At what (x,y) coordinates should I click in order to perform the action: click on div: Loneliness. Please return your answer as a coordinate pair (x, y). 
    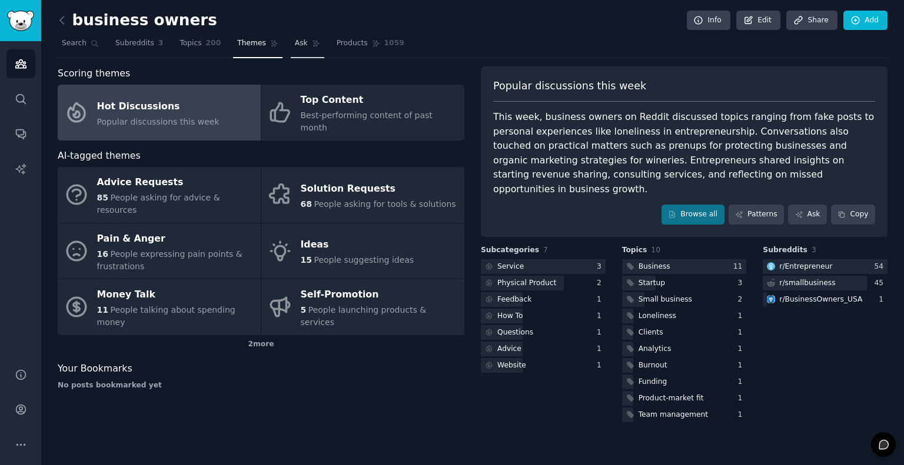
    Looking at the image, I should click on (657, 316).